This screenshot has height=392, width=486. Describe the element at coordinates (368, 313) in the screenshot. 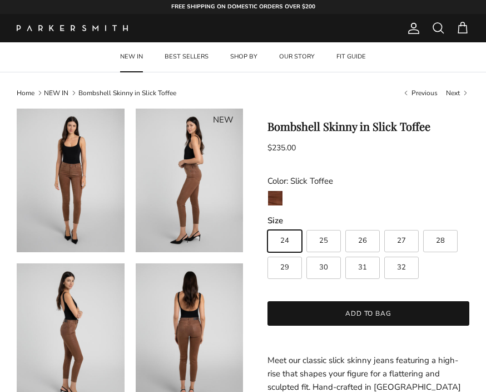

I see `button: Add to bag` at that location.